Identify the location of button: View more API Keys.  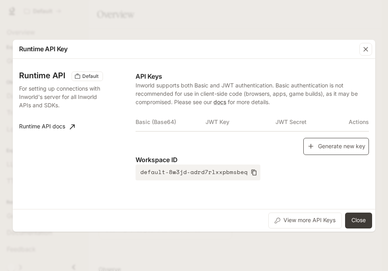
(305, 221).